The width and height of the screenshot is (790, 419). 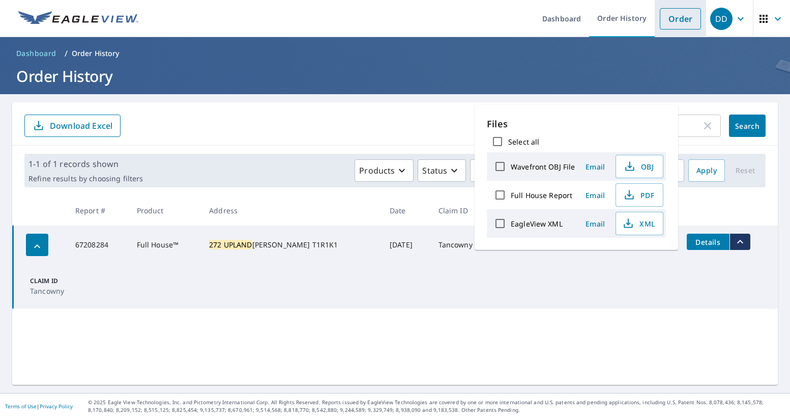 What do you see at coordinates (36, 53) in the screenshot?
I see `span: Dashboard` at bounding box center [36, 53].